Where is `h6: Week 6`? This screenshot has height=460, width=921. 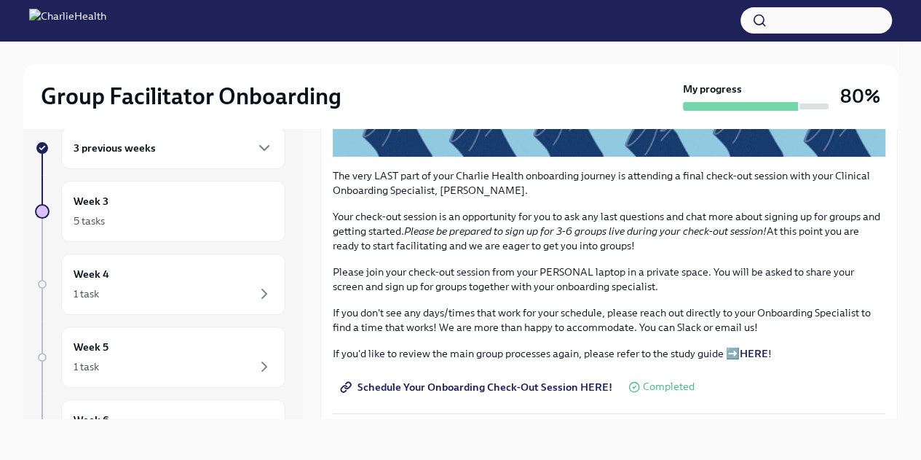 h6: Week 6 is located at coordinates (91, 419).